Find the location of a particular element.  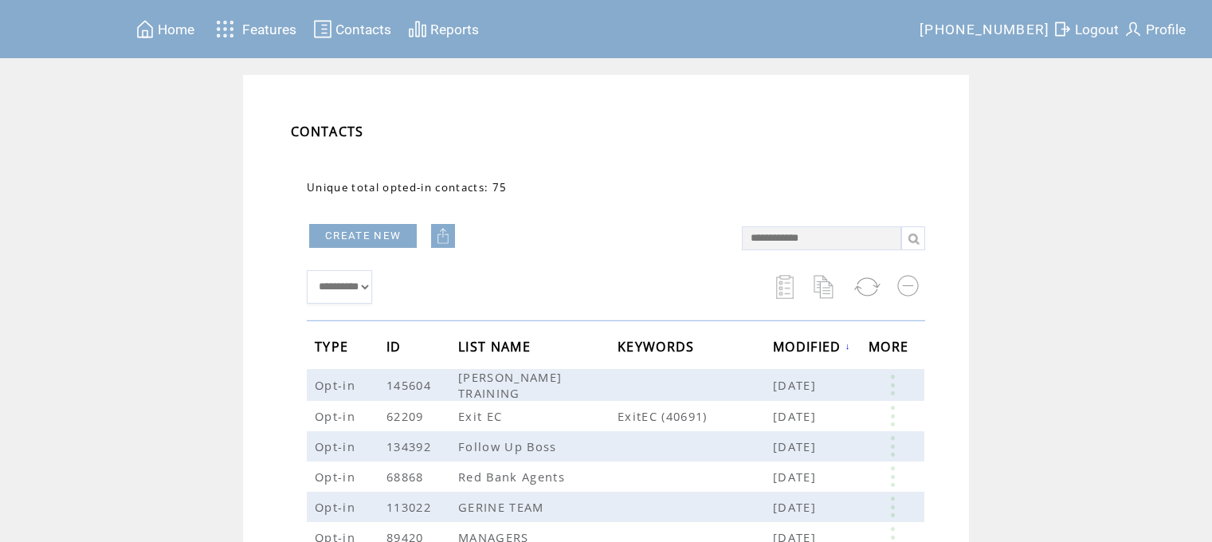

a: Home is located at coordinates (165, 29).